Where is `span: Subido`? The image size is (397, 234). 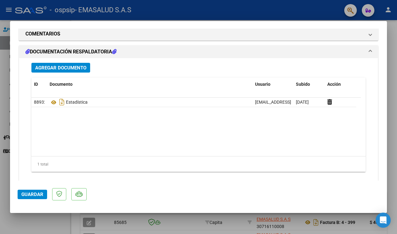
span: Subido is located at coordinates (303, 84).